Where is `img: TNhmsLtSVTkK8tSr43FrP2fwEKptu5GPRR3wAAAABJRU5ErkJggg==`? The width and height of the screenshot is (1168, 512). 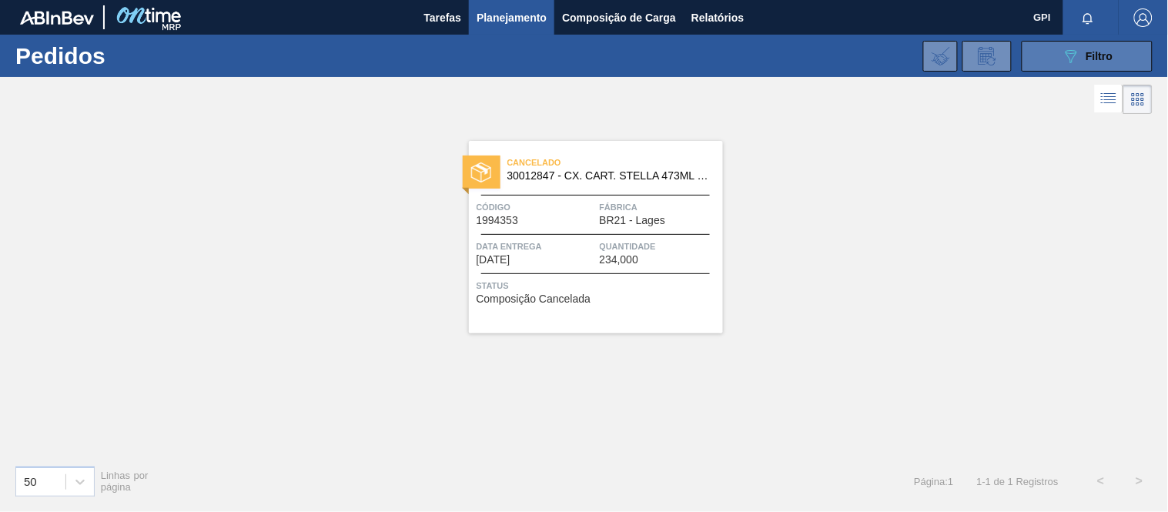 img: TNhmsLtSVTkK8tSr43FrP2fwEKptu5GPRR3wAAAABJRU5ErkJggg== is located at coordinates (57, 18).